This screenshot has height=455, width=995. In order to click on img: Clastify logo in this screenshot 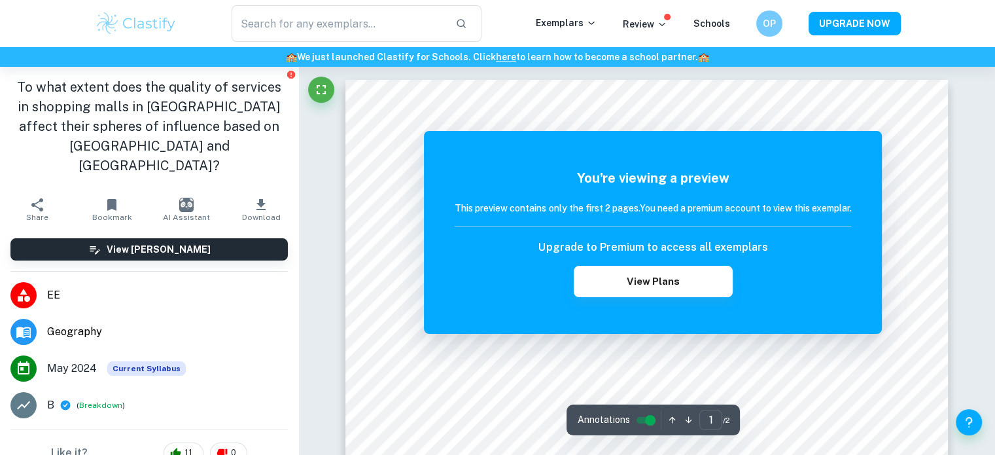, I will do `click(136, 24)`.